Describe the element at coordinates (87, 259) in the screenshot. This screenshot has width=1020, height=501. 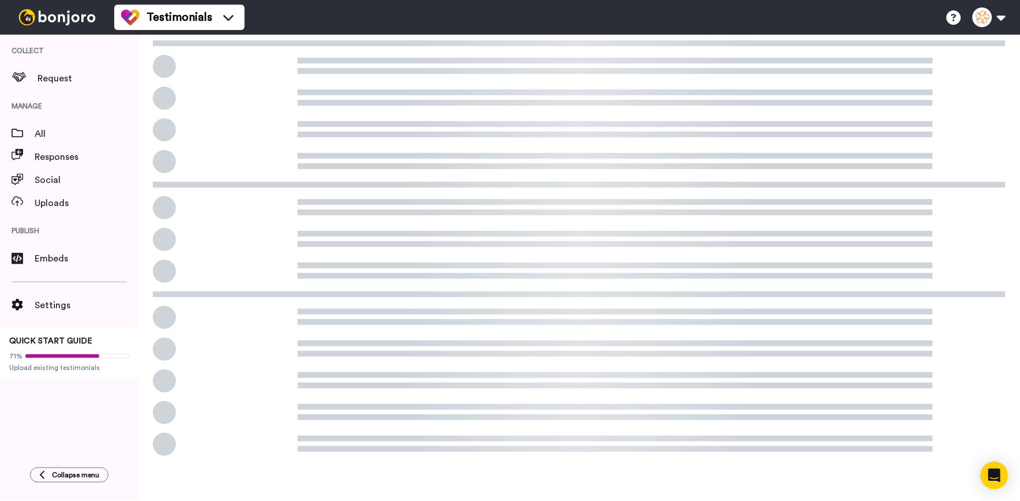
I see `span: Embeds` at that location.